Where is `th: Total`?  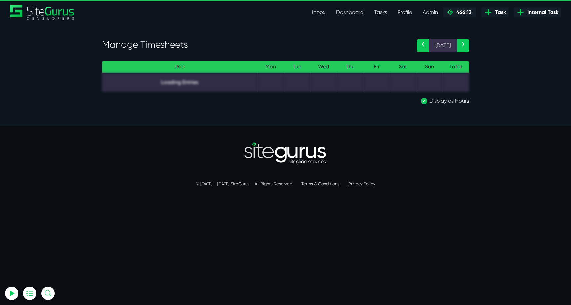
th: Total is located at coordinates (456, 67).